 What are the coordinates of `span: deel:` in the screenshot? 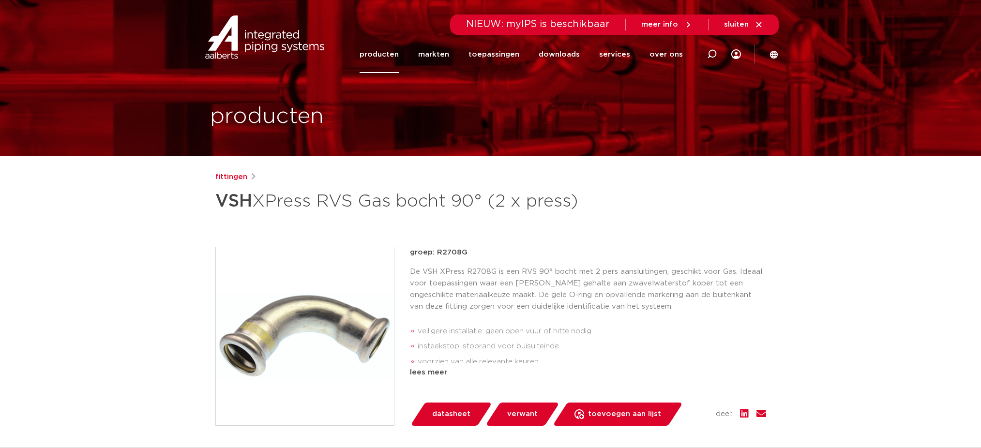 It's located at (724, 414).